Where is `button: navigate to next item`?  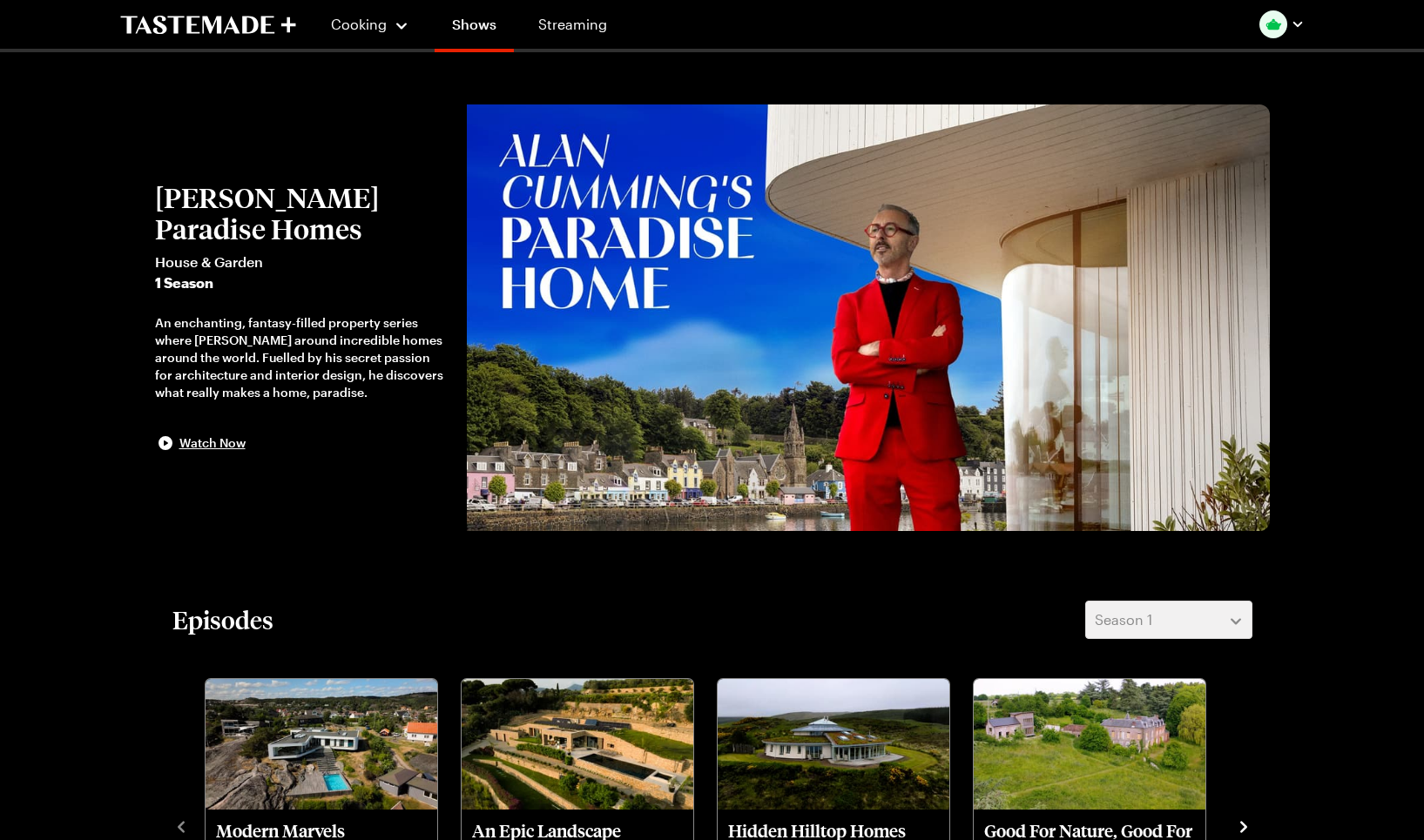 button: navigate to next item is located at coordinates (1244, 825).